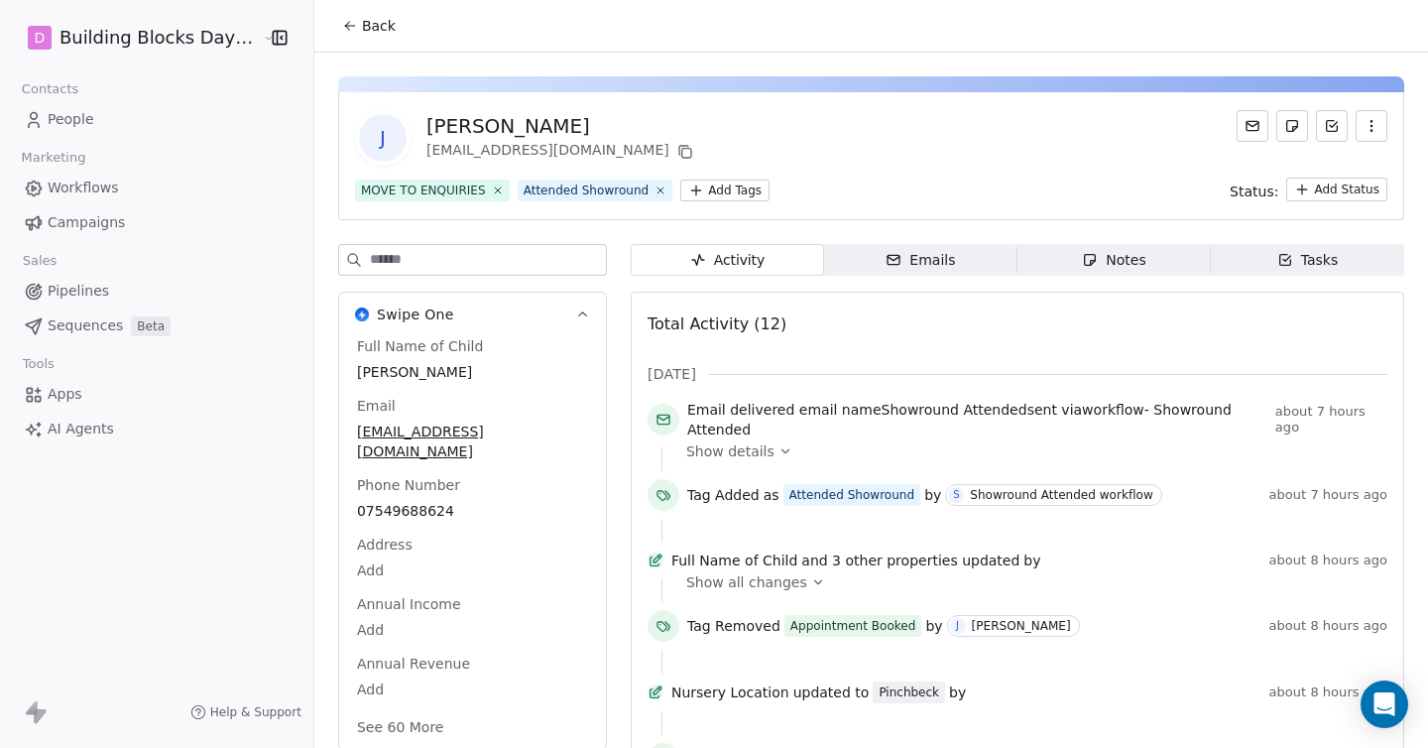  I want to click on button: Back, so click(369, 26).